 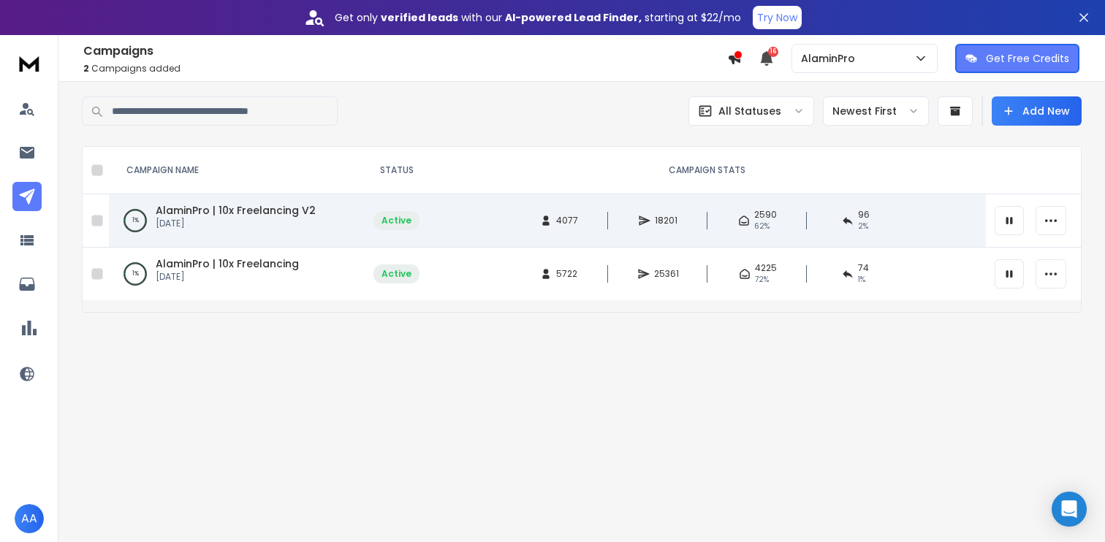 What do you see at coordinates (567, 221) in the screenshot?
I see `span: 4077` at bounding box center [567, 221].